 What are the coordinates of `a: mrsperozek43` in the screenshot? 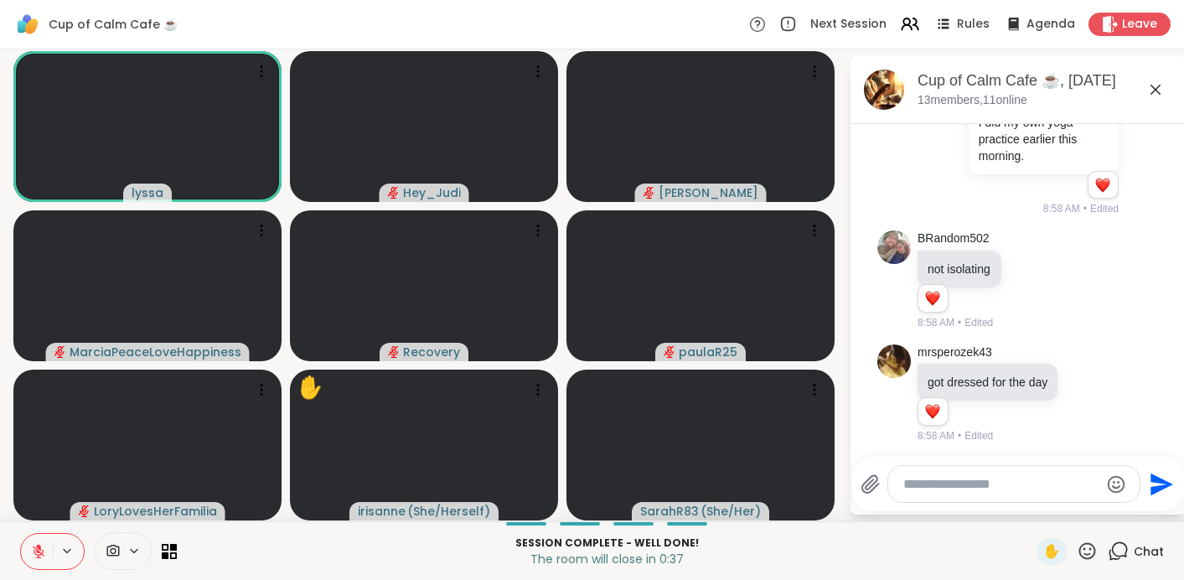 It's located at (954, 353).